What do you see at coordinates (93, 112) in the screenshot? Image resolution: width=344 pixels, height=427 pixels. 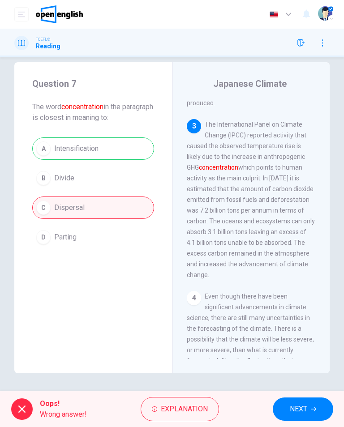 I see `span: The word in the paragraph is closest in meaning to:` at bounding box center [93, 112].